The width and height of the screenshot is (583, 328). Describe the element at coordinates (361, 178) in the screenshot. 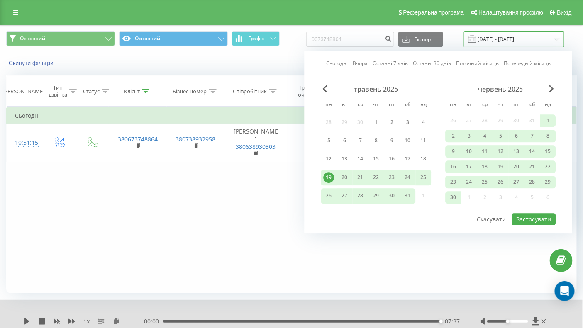

I see `div: ср 21 трав 2025 р.` at that location.